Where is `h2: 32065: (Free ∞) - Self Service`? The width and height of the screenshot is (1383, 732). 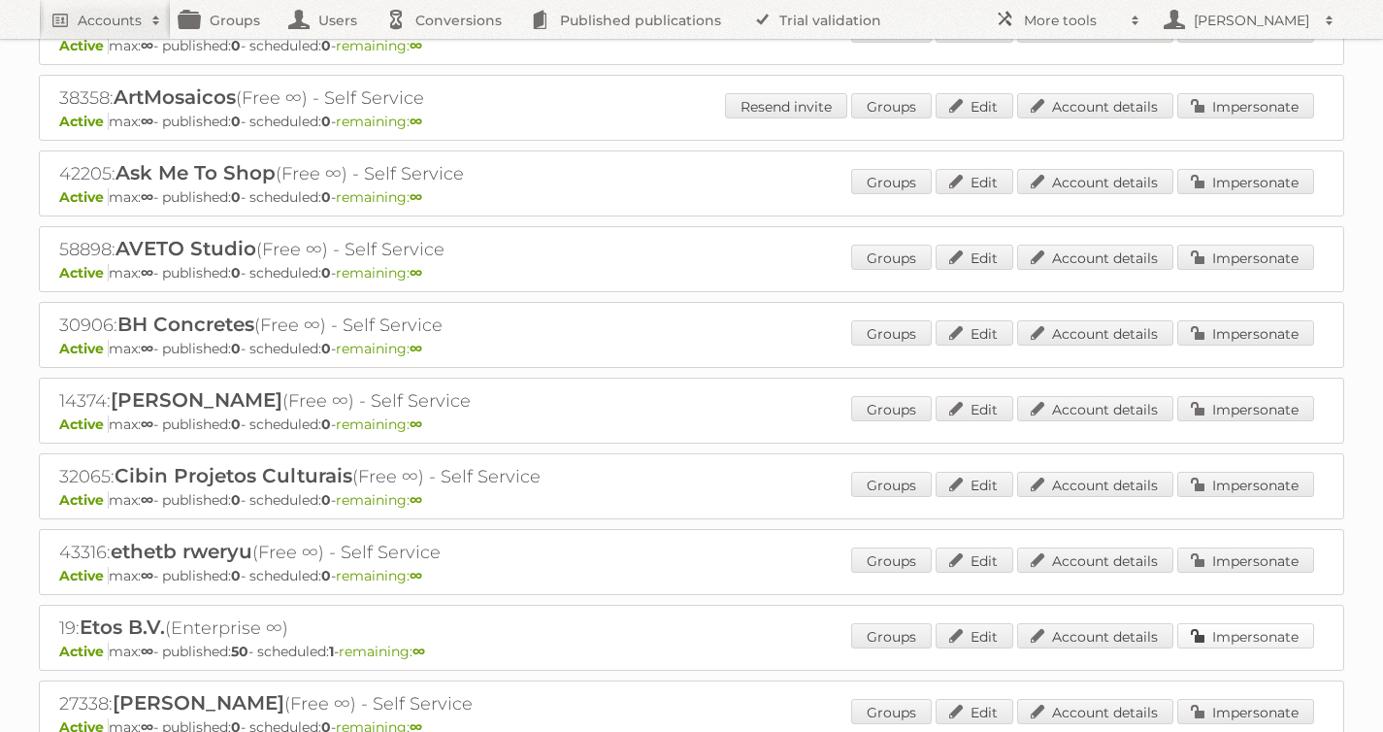 h2: 32065: (Free ∞) - Self Service is located at coordinates (399, 477).